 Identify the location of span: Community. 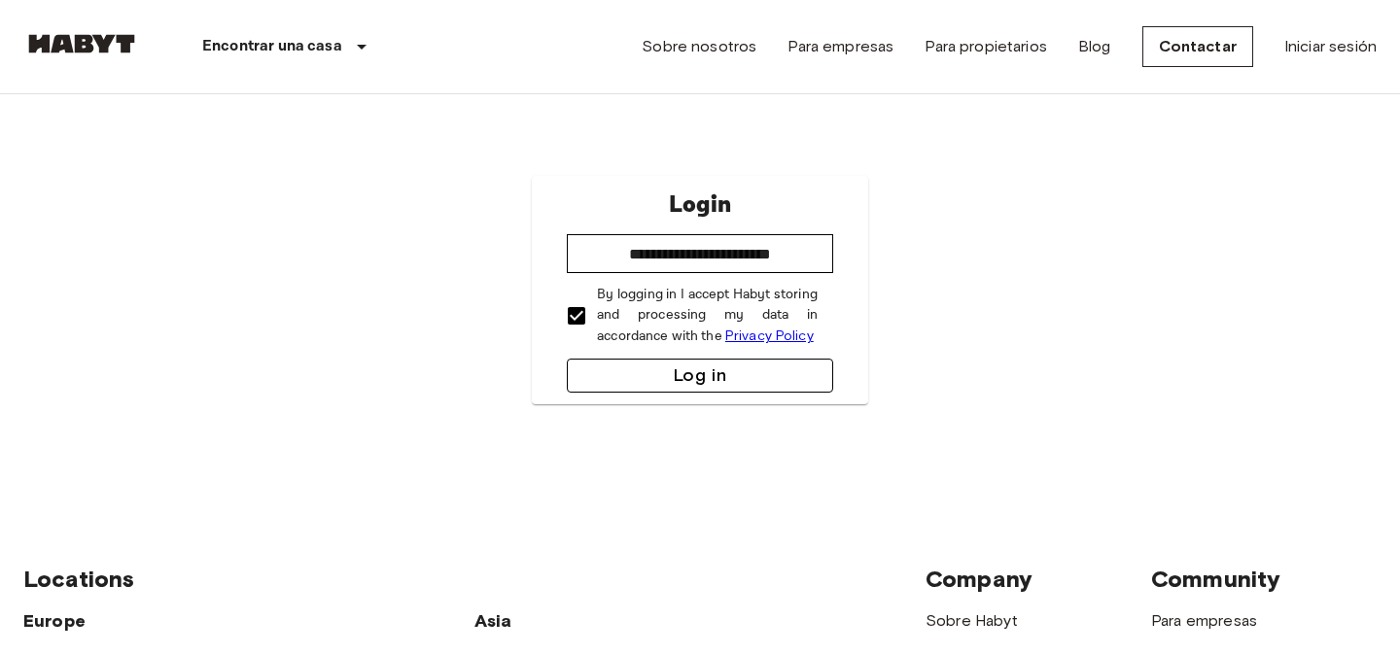
(1215, 578).